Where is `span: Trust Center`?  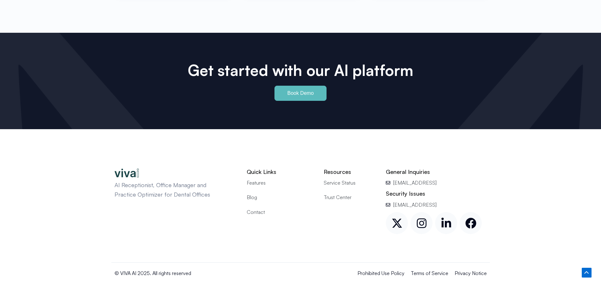
span: Trust Center is located at coordinates (337, 197).